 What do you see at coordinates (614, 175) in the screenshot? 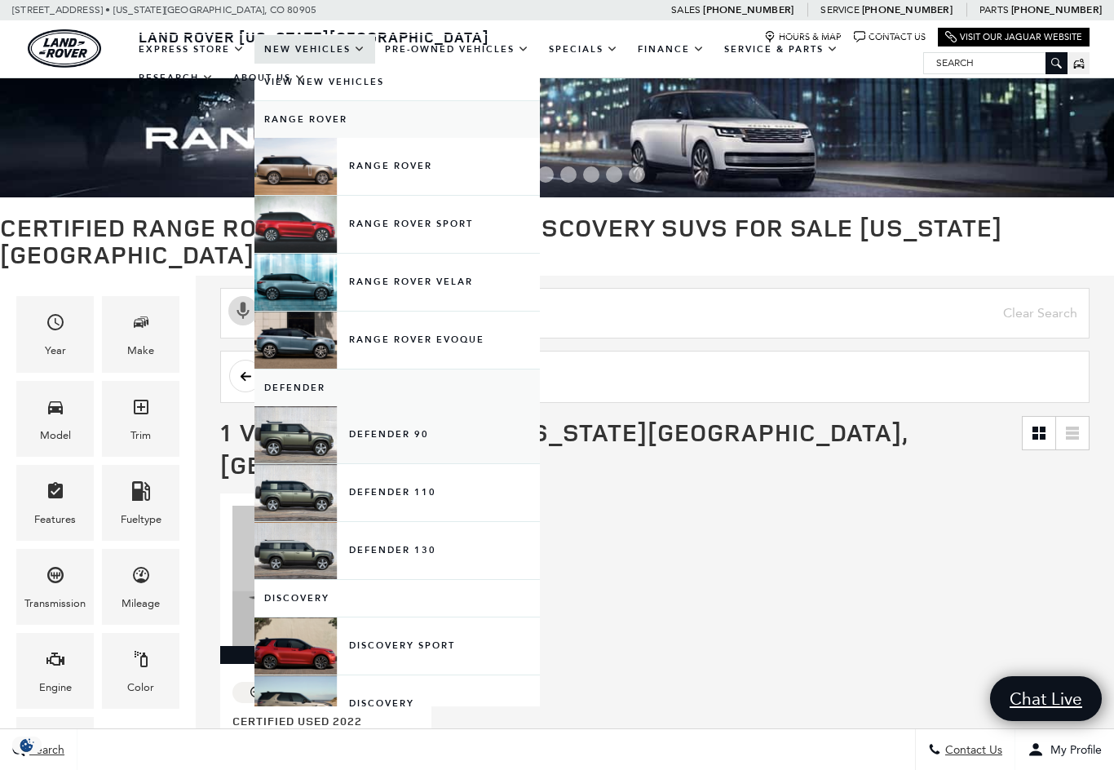
I see `span: Go to slide 7` at bounding box center [614, 175].